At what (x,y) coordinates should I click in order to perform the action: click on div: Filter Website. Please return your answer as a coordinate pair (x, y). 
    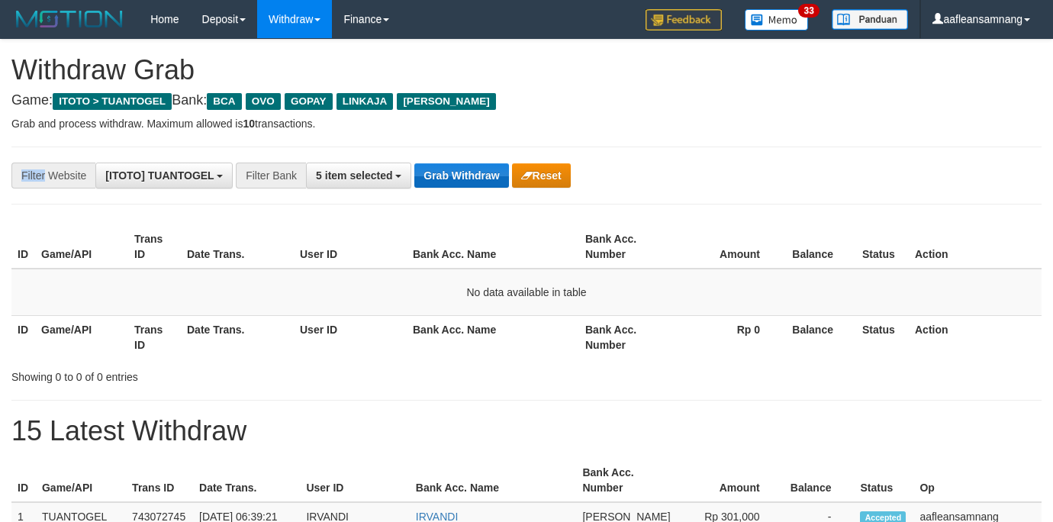
    Looking at the image, I should click on (53, 176).